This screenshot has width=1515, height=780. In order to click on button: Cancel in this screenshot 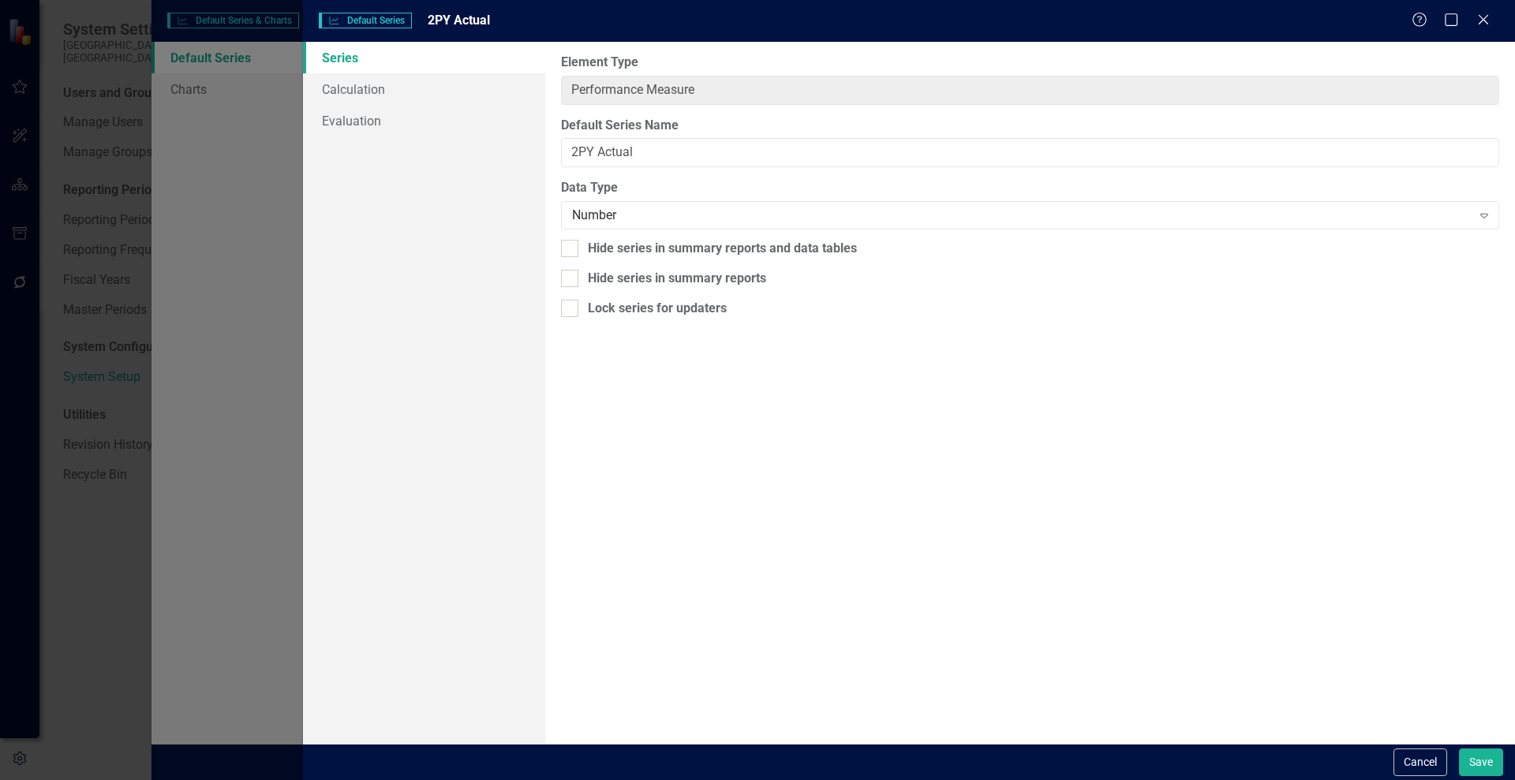, I will do `click(1420, 762)`.